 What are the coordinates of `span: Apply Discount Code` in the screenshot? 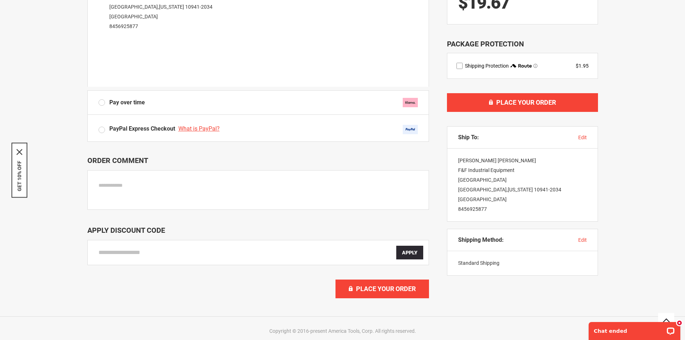 It's located at (126, 230).